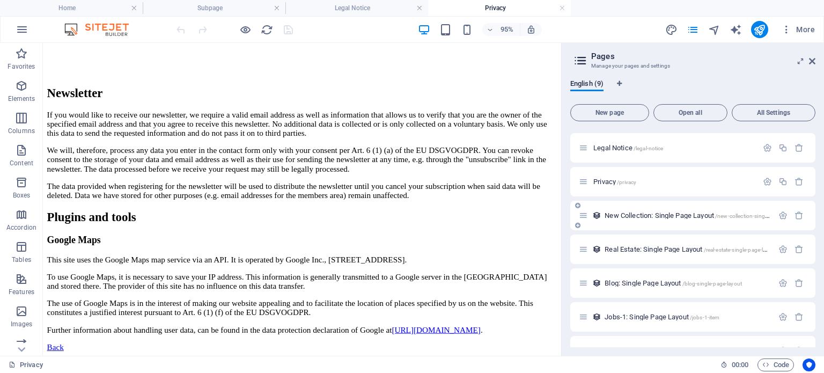  Describe the element at coordinates (776, 365) in the screenshot. I see `button: Code` at that location.